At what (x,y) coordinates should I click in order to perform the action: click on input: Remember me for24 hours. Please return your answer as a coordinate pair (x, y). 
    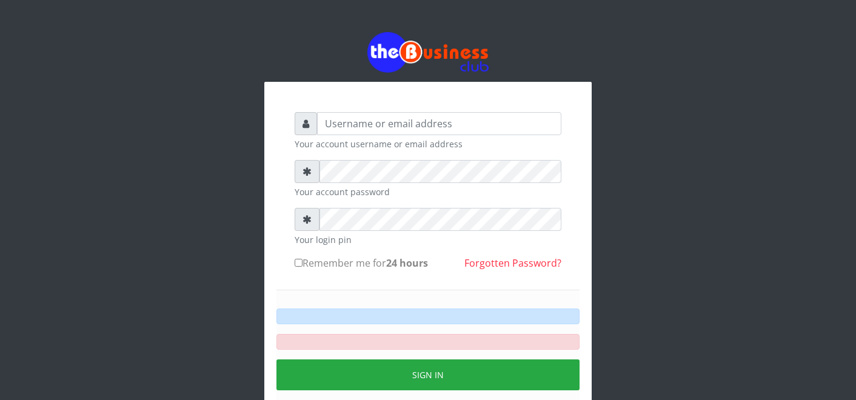
    Looking at the image, I should click on (298, 263).